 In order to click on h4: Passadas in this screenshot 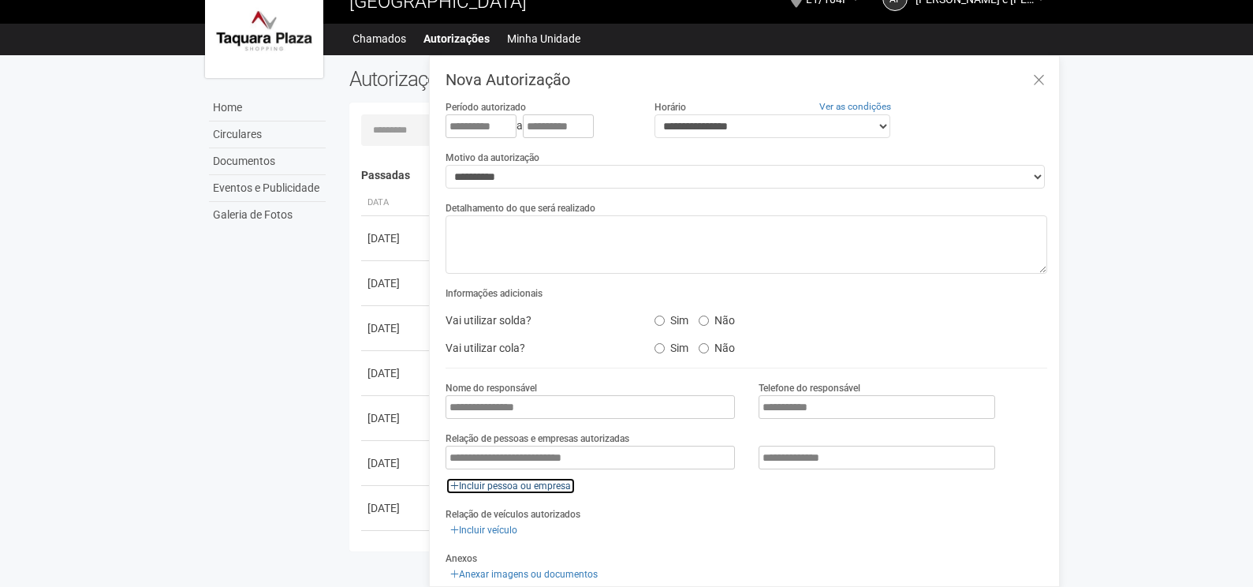, I will do `click(699, 175)`.